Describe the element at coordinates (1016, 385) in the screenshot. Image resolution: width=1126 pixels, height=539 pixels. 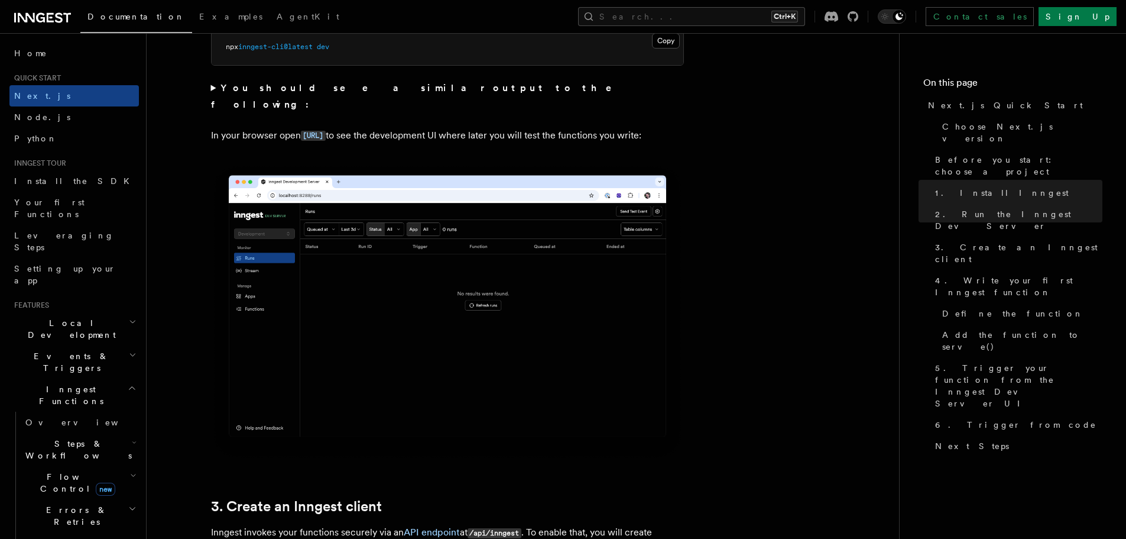
I see `a: 5. Trigger your function from the Inngest Dev Server UI` at that location.